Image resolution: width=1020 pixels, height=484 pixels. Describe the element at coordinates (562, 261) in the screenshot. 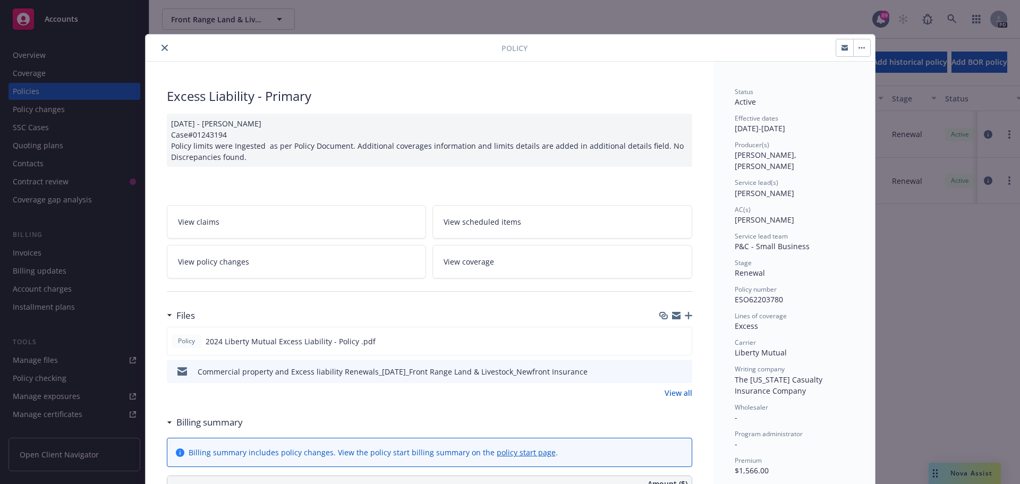

I see `a: View coverage` at that location.